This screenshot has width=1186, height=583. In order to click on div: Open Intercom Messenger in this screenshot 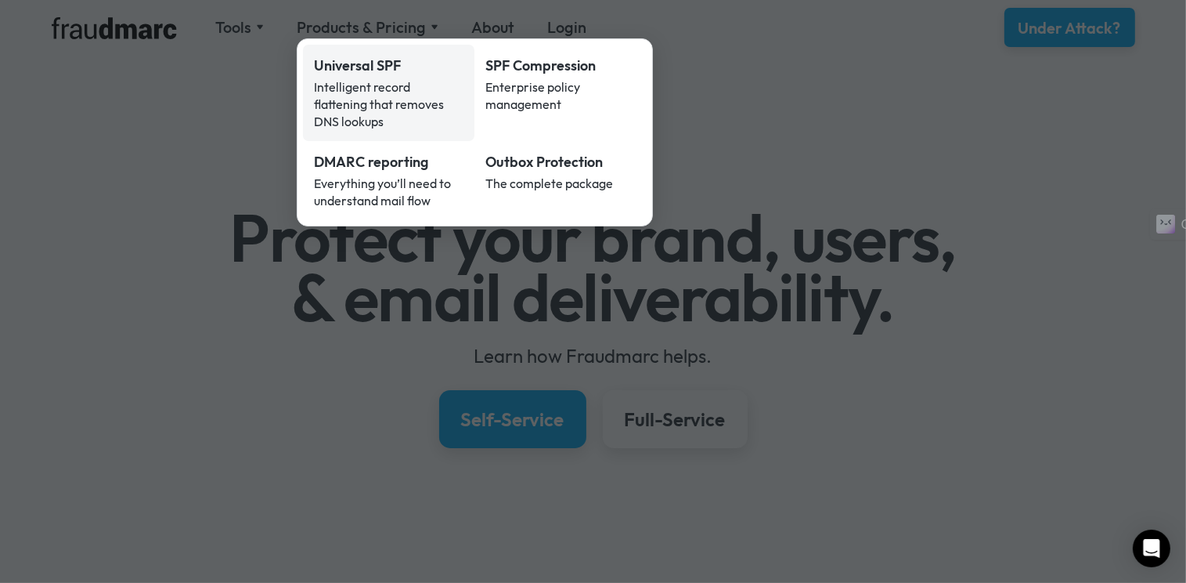, I will do `click(1152, 548)`.